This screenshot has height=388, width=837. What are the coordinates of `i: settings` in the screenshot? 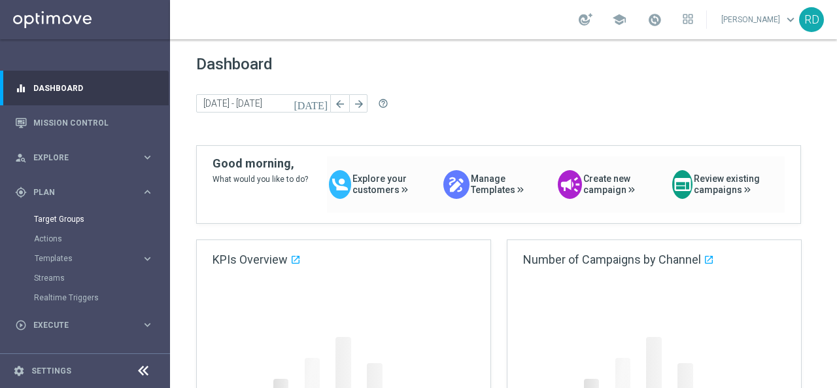 It's located at (19, 371).